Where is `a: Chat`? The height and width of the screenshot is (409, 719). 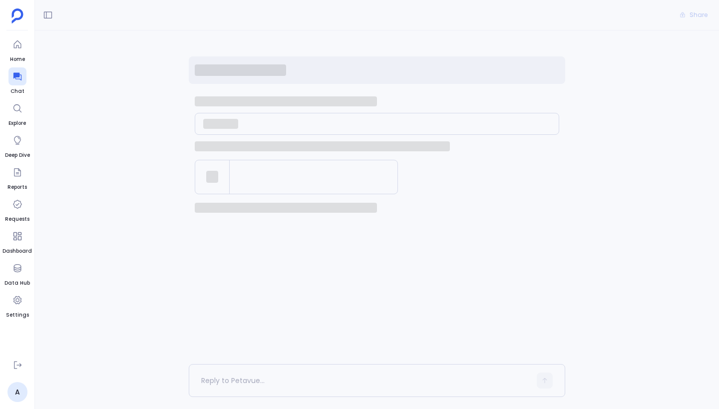
a: Chat is located at coordinates (17, 81).